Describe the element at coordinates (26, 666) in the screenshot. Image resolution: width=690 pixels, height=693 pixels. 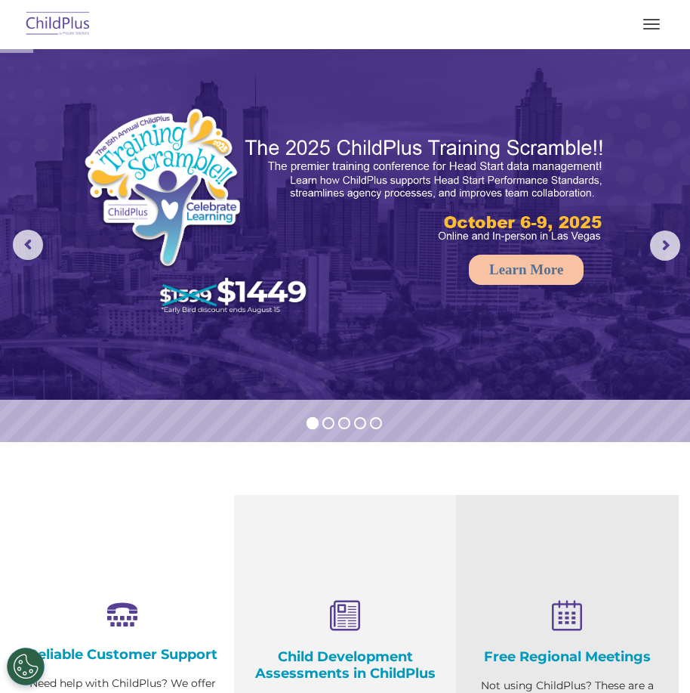
I see `button: Cookies Settings` at that location.